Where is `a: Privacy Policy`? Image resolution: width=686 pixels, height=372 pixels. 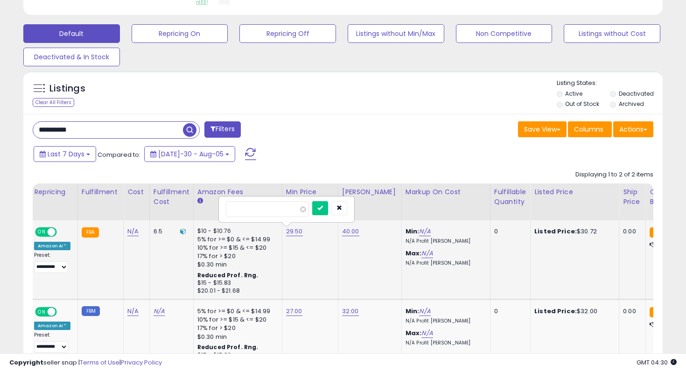
a: Privacy Policy is located at coordinates (141, 362).